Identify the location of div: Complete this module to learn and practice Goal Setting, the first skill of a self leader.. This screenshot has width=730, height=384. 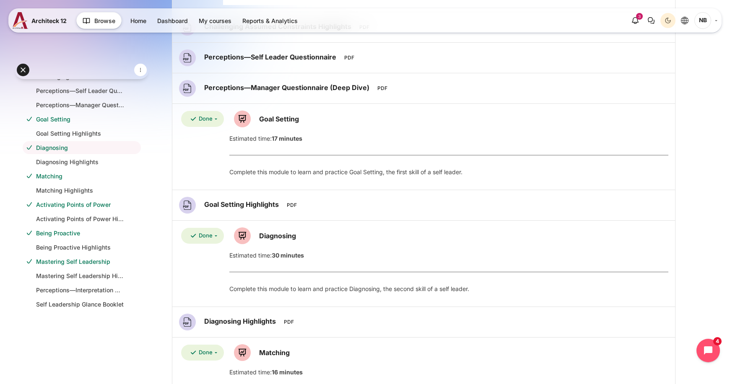
(449, 172).